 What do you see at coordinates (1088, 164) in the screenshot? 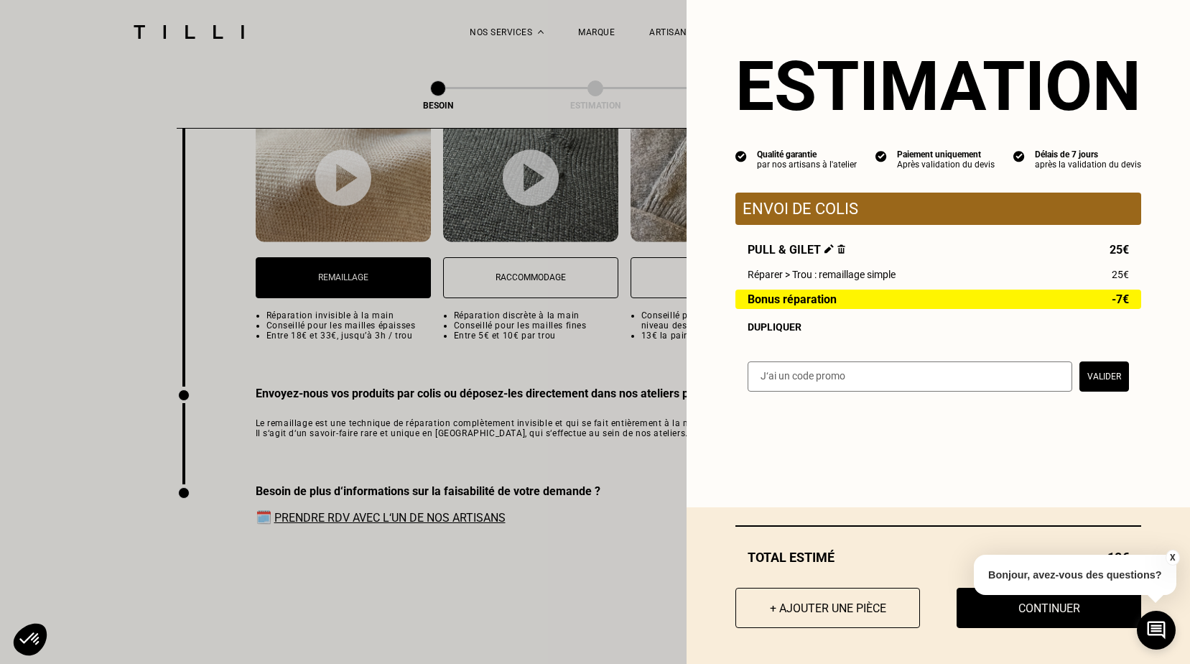
I see `div: après la validation du devis` at bounding box center [1088, 164].